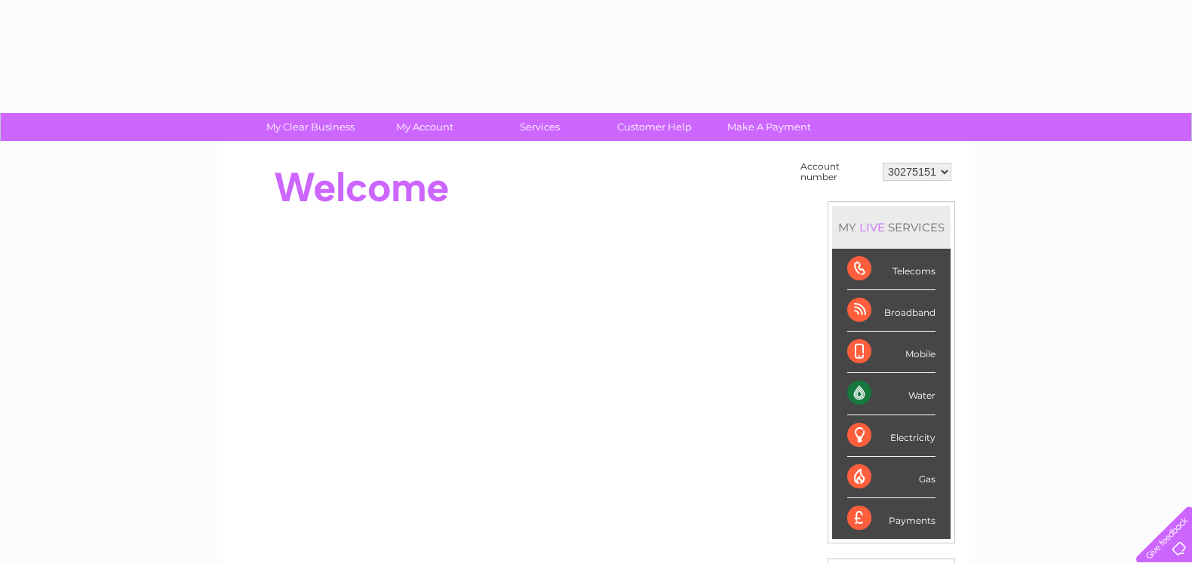 The height and width of the screenshot is (563, 1192). What do you see at coordinates (425, 127) in the screenshot?
I see `a: My Account` at bounding box center [425, 127].